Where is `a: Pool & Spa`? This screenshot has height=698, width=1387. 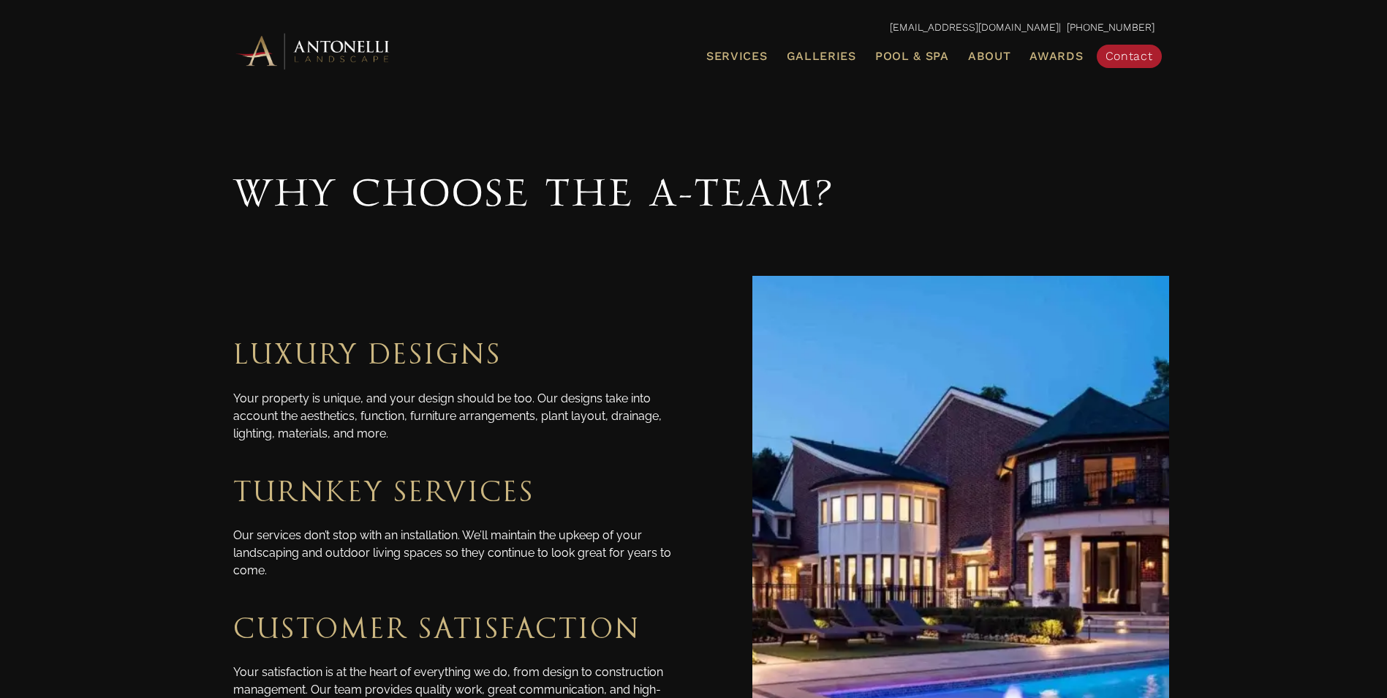 a: Pool & Spa is located at coordinates (912, 56).